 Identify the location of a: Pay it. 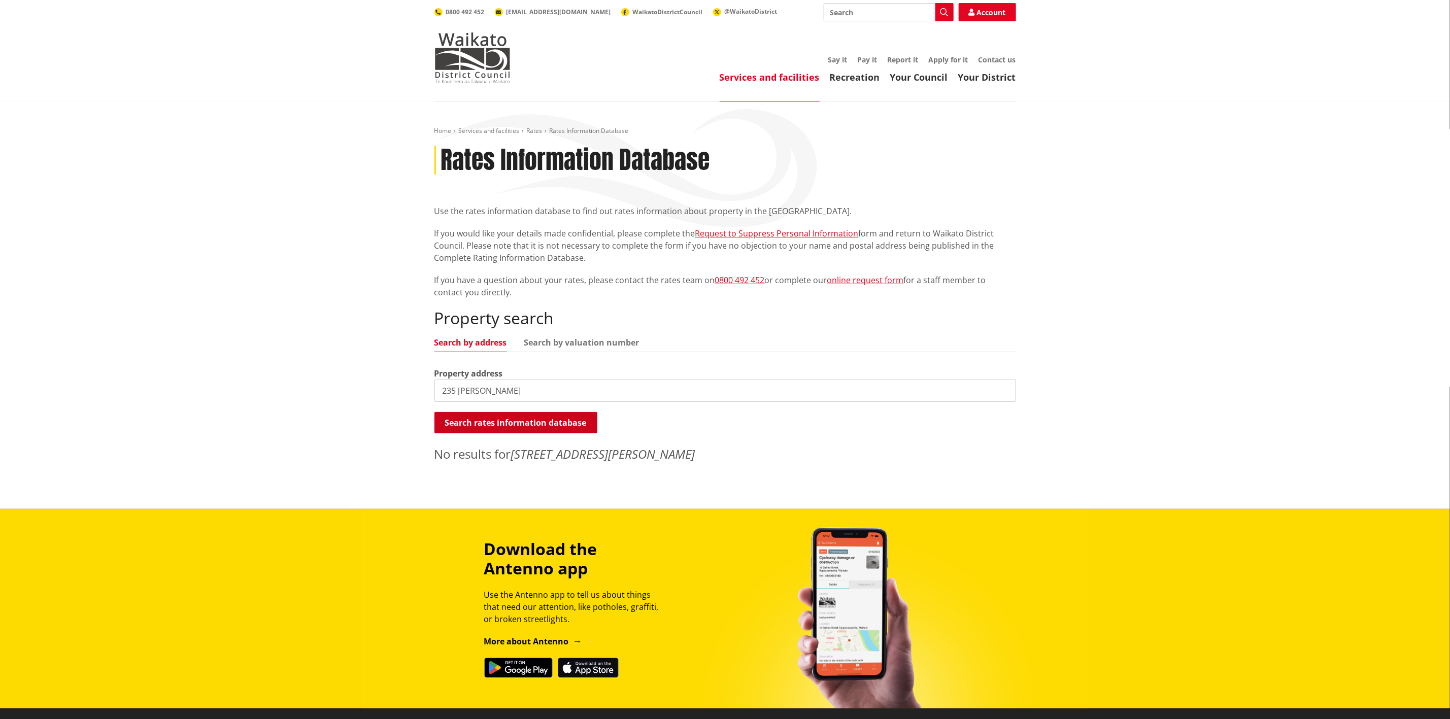
(867, 59).